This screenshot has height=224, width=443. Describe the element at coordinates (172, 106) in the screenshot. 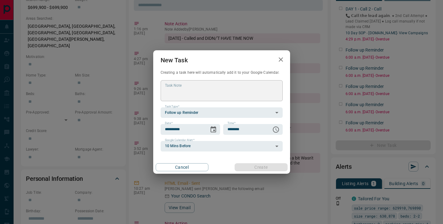

I see `label: Task Type` at that location.